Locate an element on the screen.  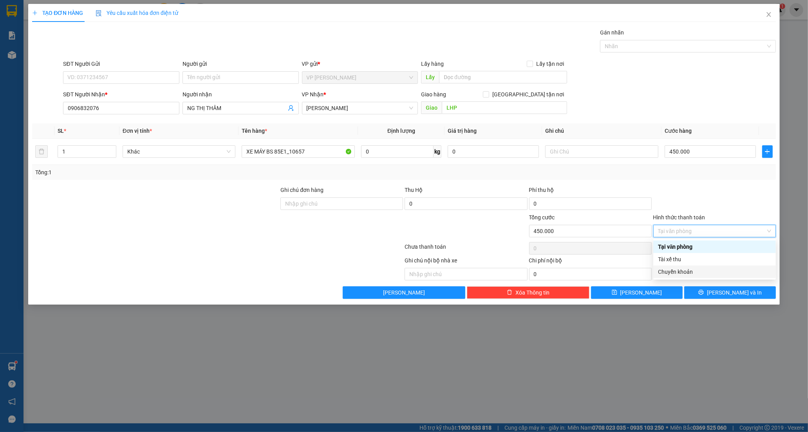
span: Decrease Value is located at coordinates (112, 154).